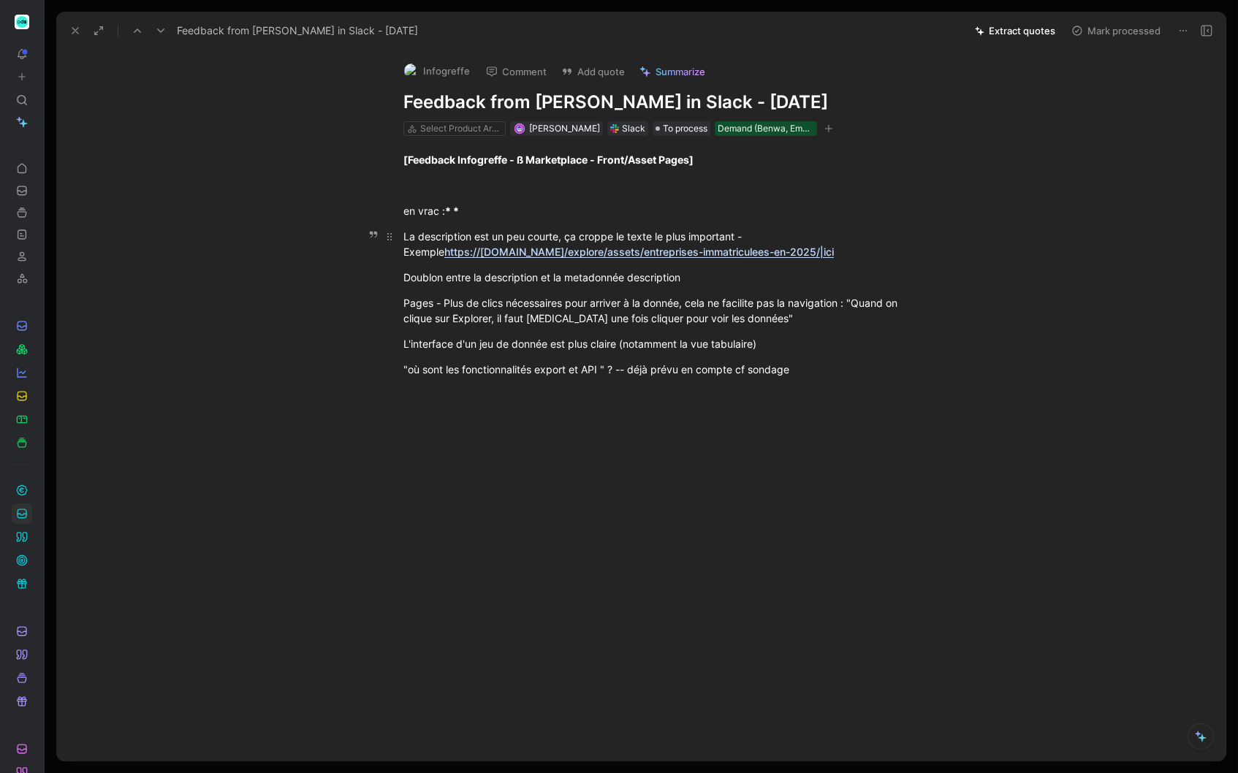  Describe the element at coordinates (22, 22) in the screenshot. I see `button: Opendatasoft` at that location.